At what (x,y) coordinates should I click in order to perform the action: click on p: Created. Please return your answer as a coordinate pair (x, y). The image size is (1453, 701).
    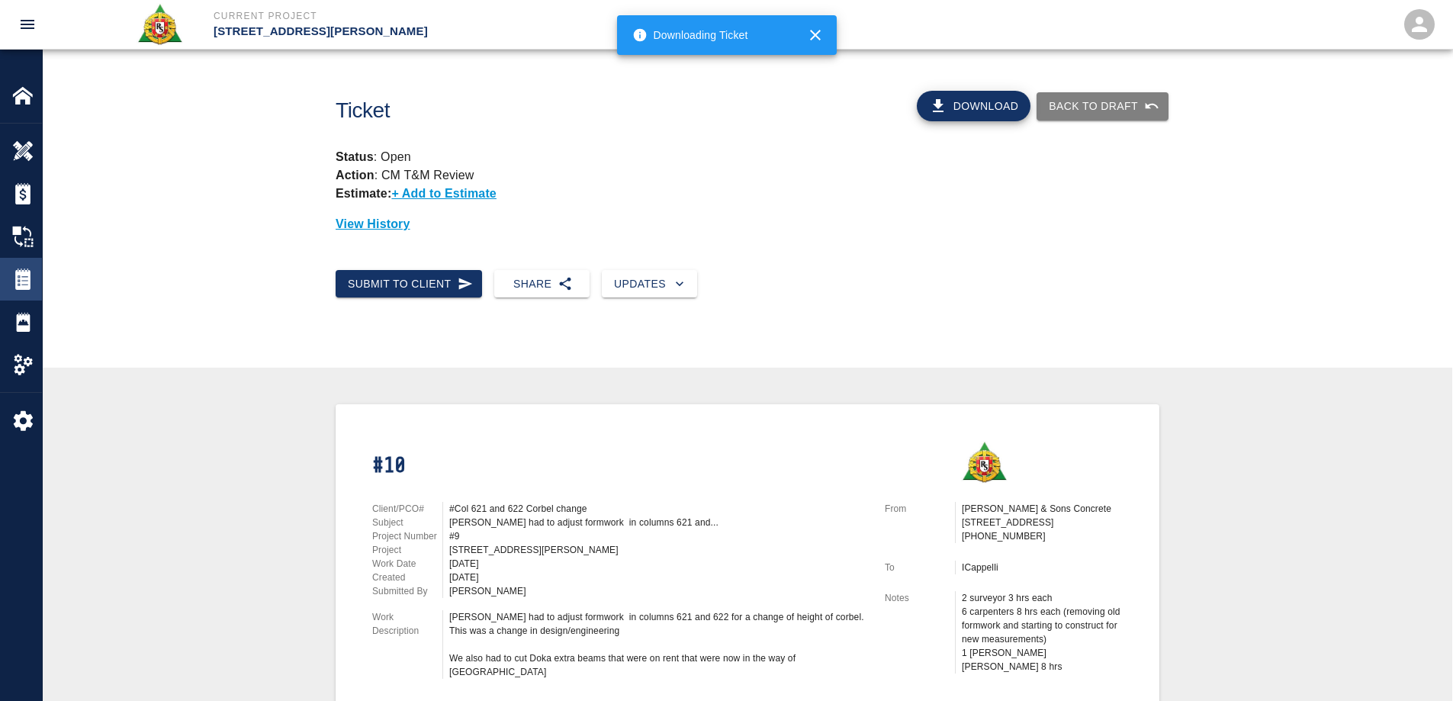
    Looking at the image, I should click on (407, 577).